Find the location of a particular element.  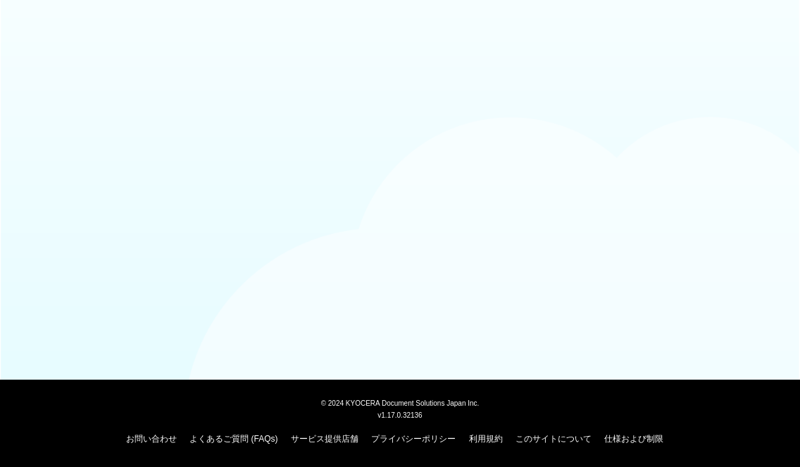

a: 仕様および制限 is located at coordinates (634, 439).